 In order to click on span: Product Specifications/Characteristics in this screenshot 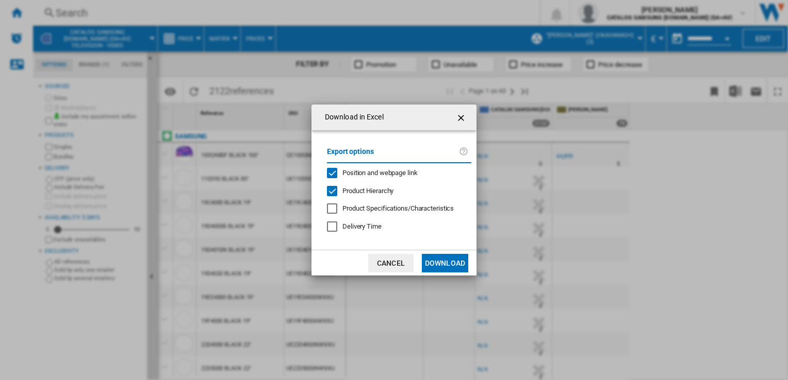, I will do `click(398, 208)`.